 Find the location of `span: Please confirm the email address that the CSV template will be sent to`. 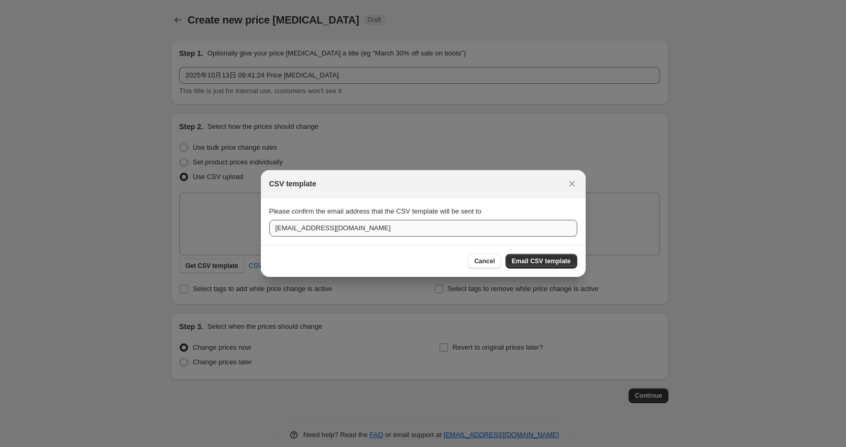

span: Please confirm the email address that the CSV template will be sent to is located at coordinates (375, 211).